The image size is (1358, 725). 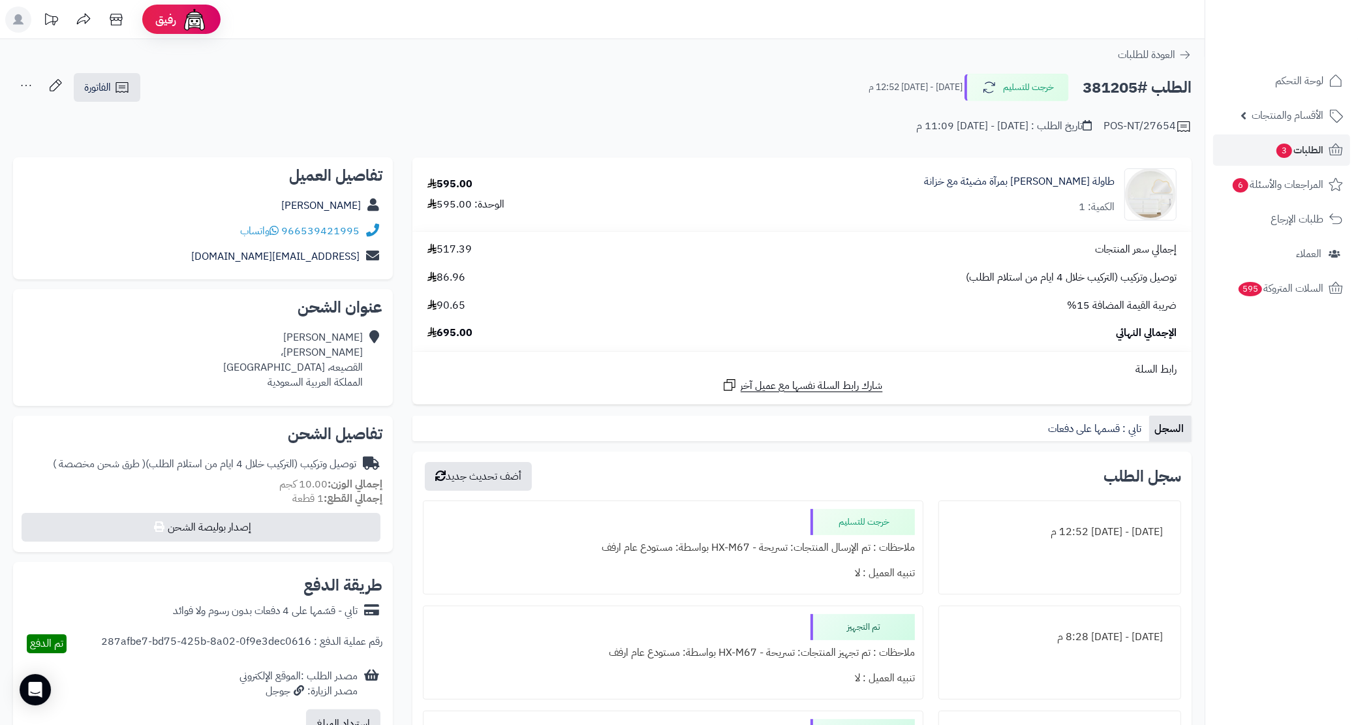 I want to click on h3: سجل الطلب, so click(x=1142, y=476).